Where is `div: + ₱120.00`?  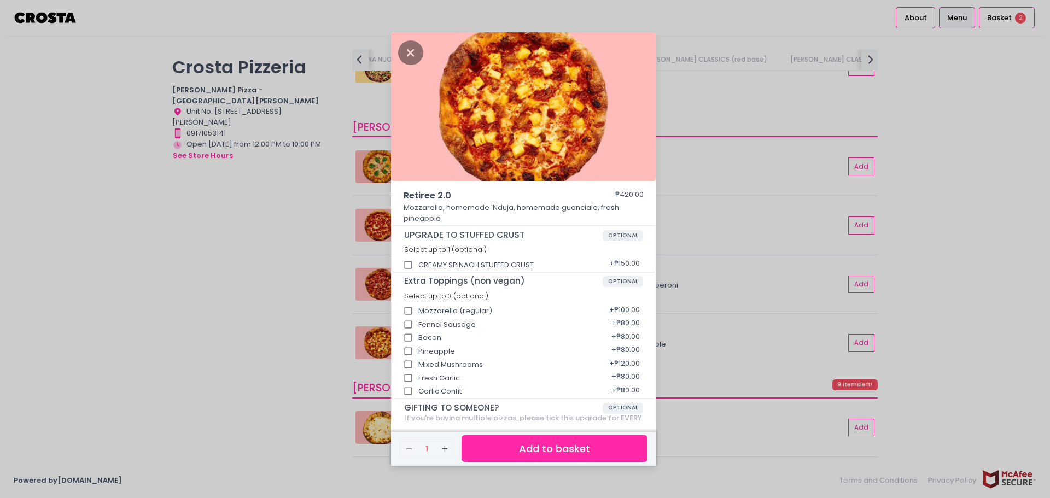 div: + ₱120.00 is located at coordinates (624, 365).